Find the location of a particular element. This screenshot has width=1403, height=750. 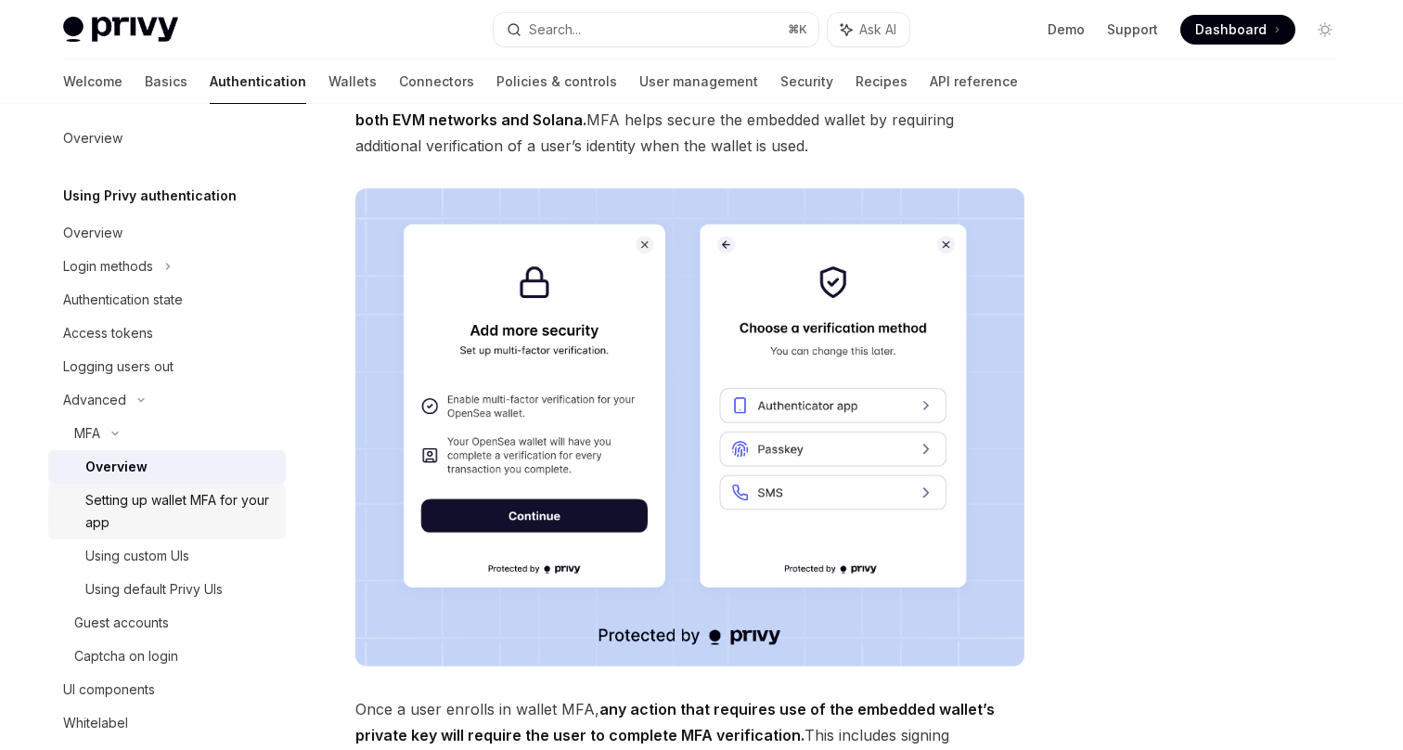

div: Authentication state is located at coordinates (122, 300).